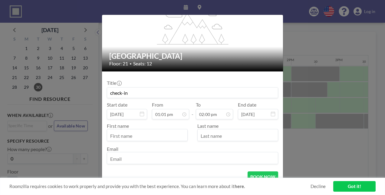  What do you see at coordinates (193, 26) in the screenshot?
I see `g: flex-grow: 1.2;` at bounding box center [193, 26].